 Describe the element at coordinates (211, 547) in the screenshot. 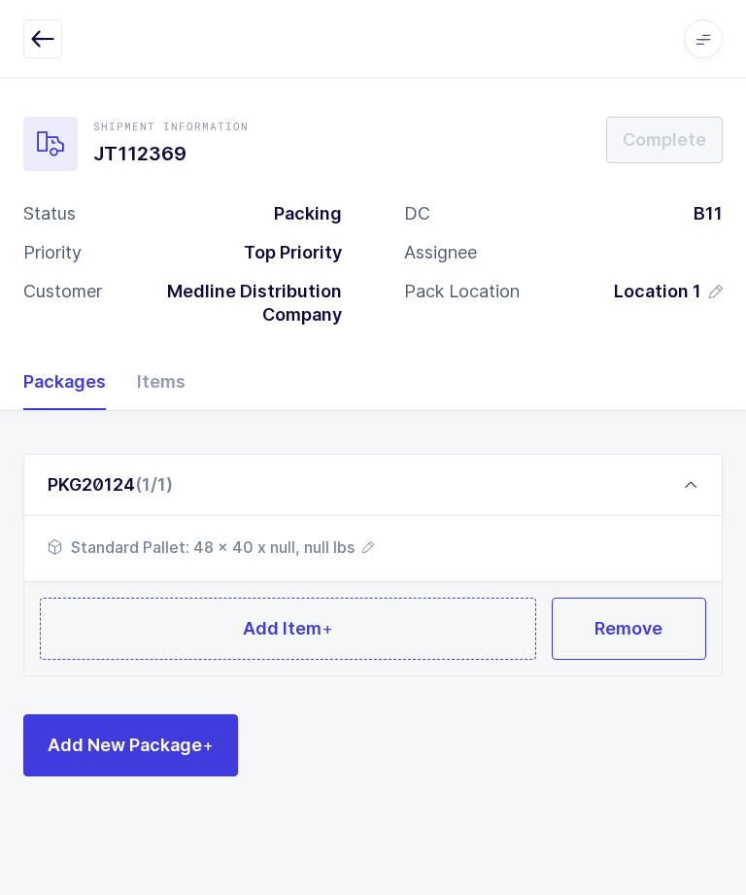

I see `button: Standard Pallet: 48 x 40 x null, null lbs` at that location.